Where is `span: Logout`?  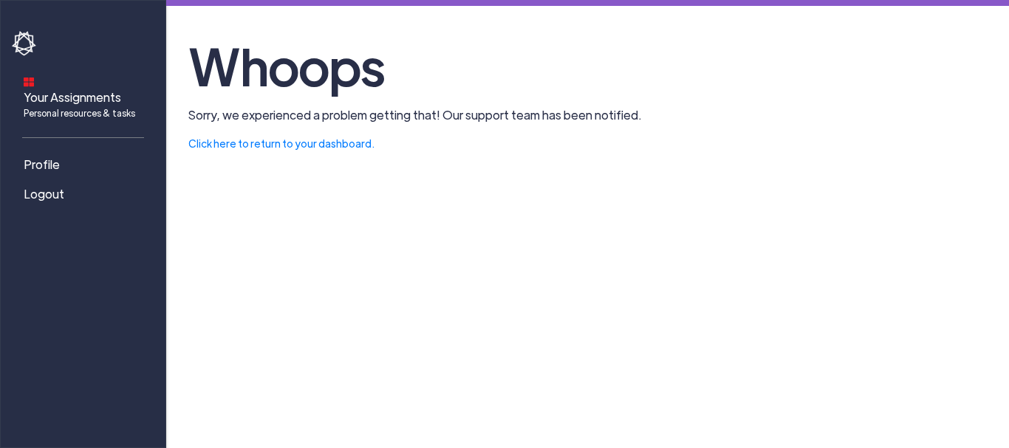
span: Logout is located at coordinates (44, 194).